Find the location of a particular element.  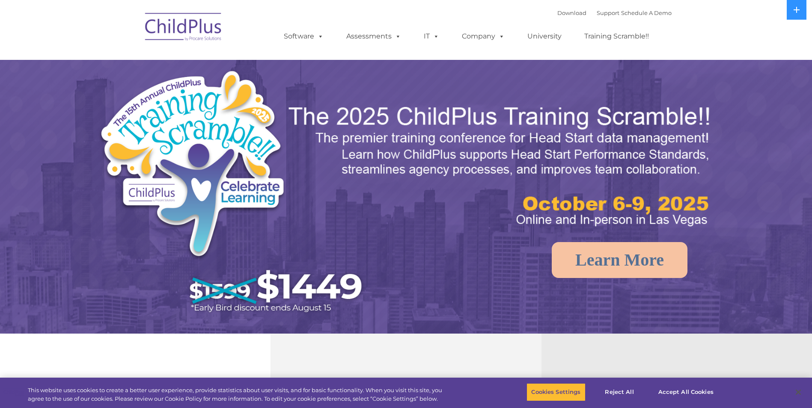

button: Cookies Settings is located at coordinates (555, 392).